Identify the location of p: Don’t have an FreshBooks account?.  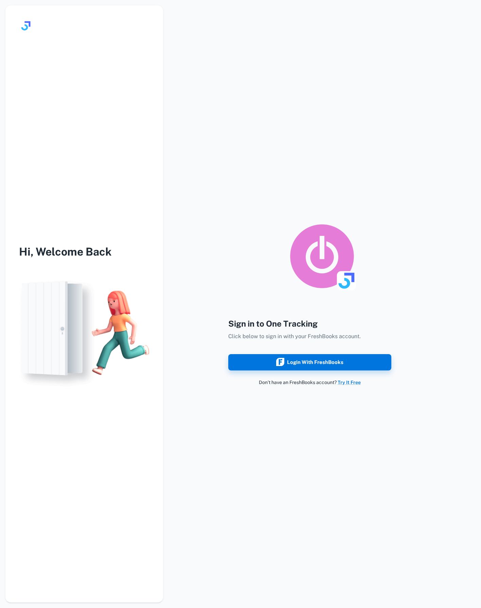
(310, 382).